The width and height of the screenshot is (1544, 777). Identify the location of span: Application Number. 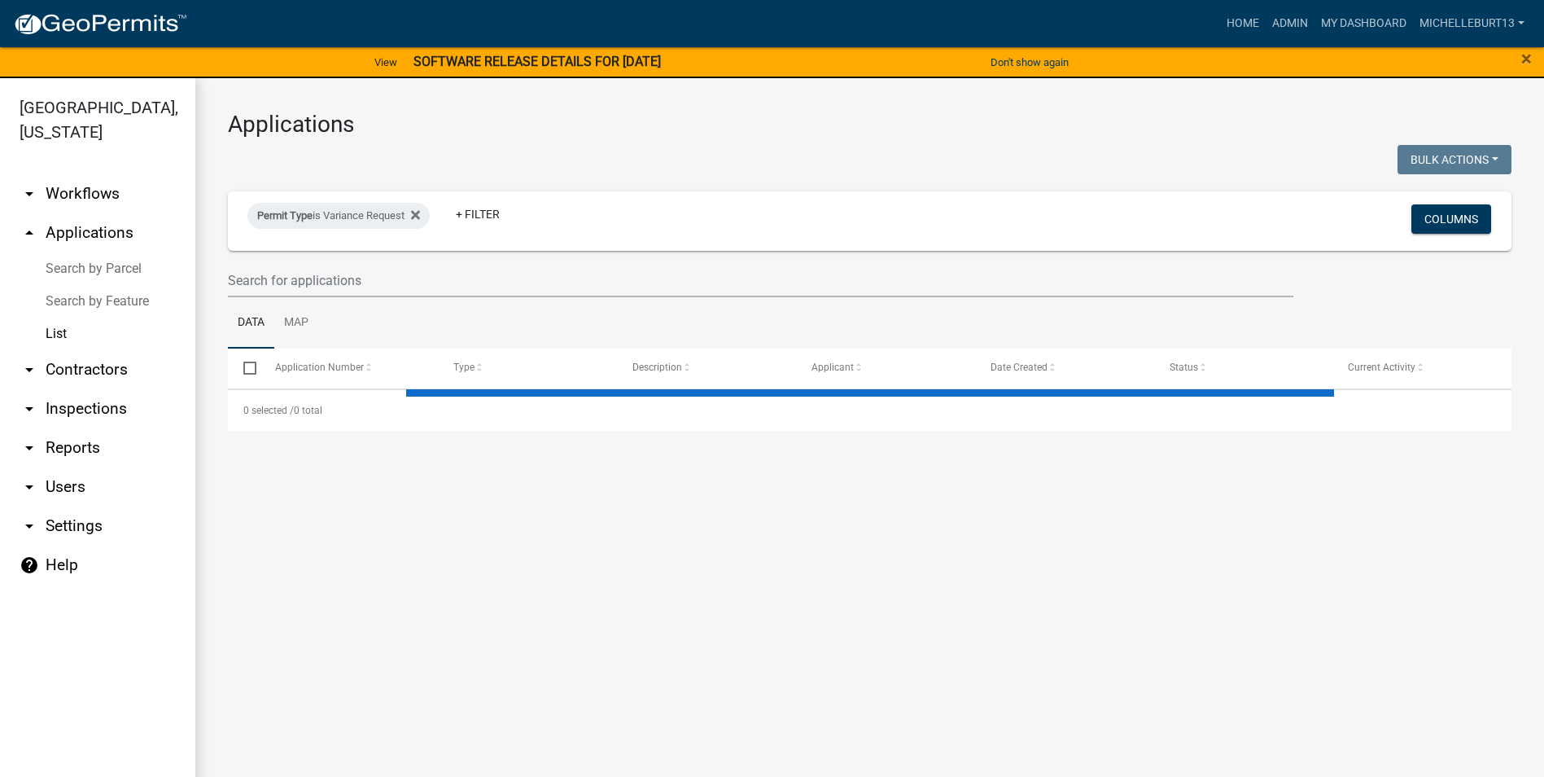
(319, 367).